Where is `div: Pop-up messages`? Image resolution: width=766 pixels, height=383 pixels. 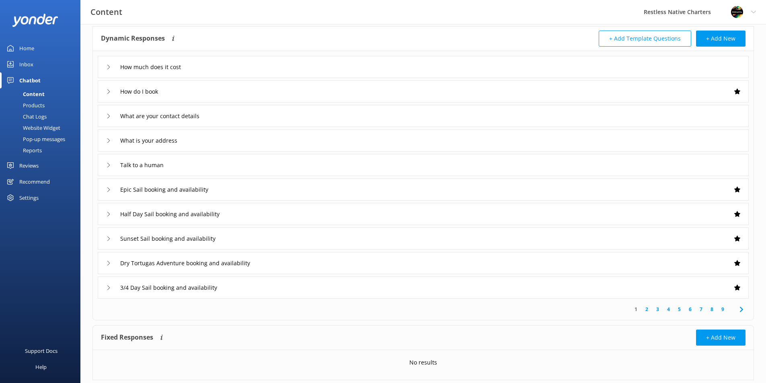
div: Pop-up messages is located at coordinates (35, 139).